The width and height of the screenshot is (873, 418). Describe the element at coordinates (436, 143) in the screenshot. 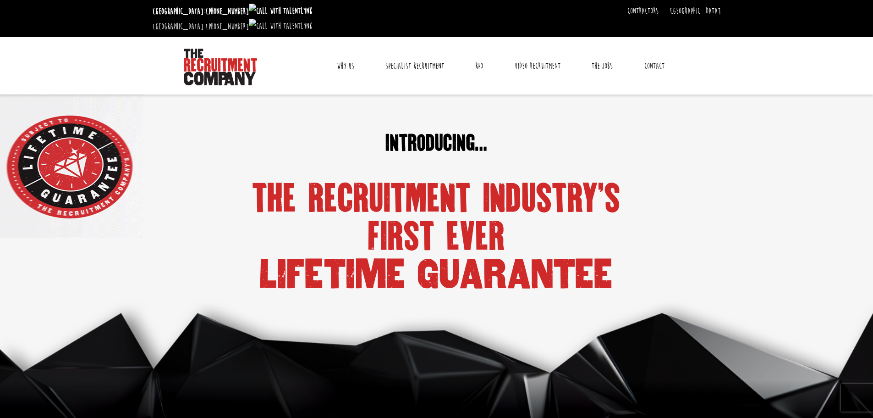

I see `span: introducing…` at that location.